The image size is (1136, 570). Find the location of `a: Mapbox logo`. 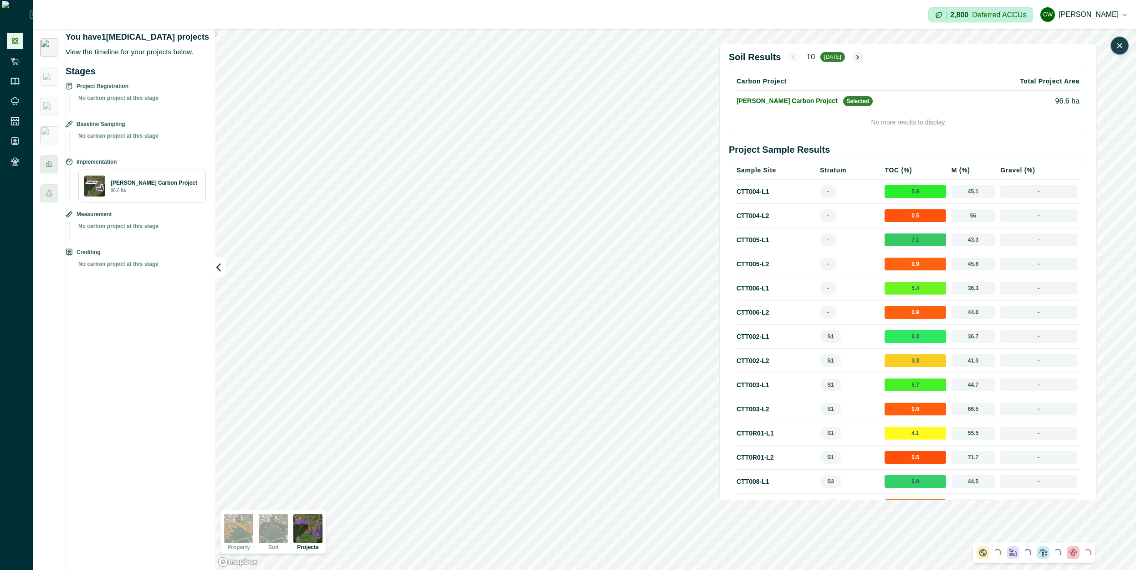

a: Mapbox logo is located at coordinates (238, 561).